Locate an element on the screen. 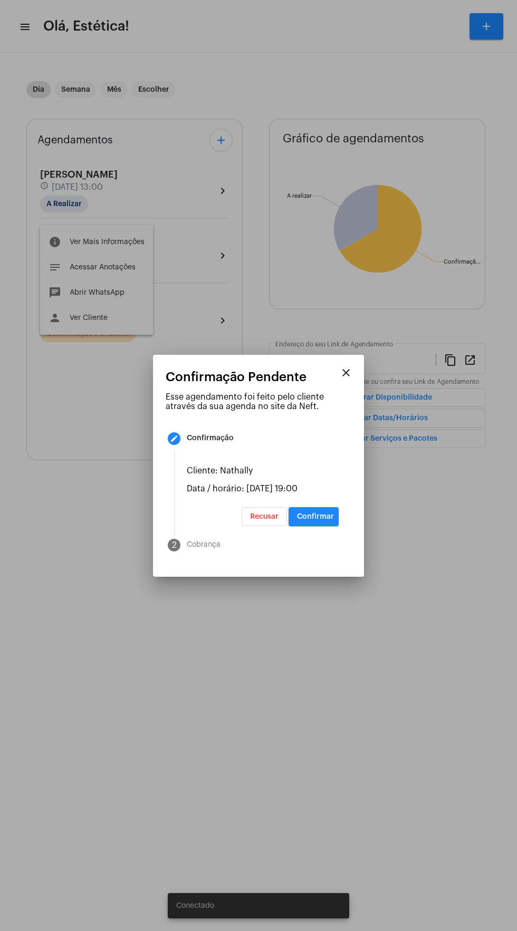  button: Confirmar is located at coordinates (313, 517).